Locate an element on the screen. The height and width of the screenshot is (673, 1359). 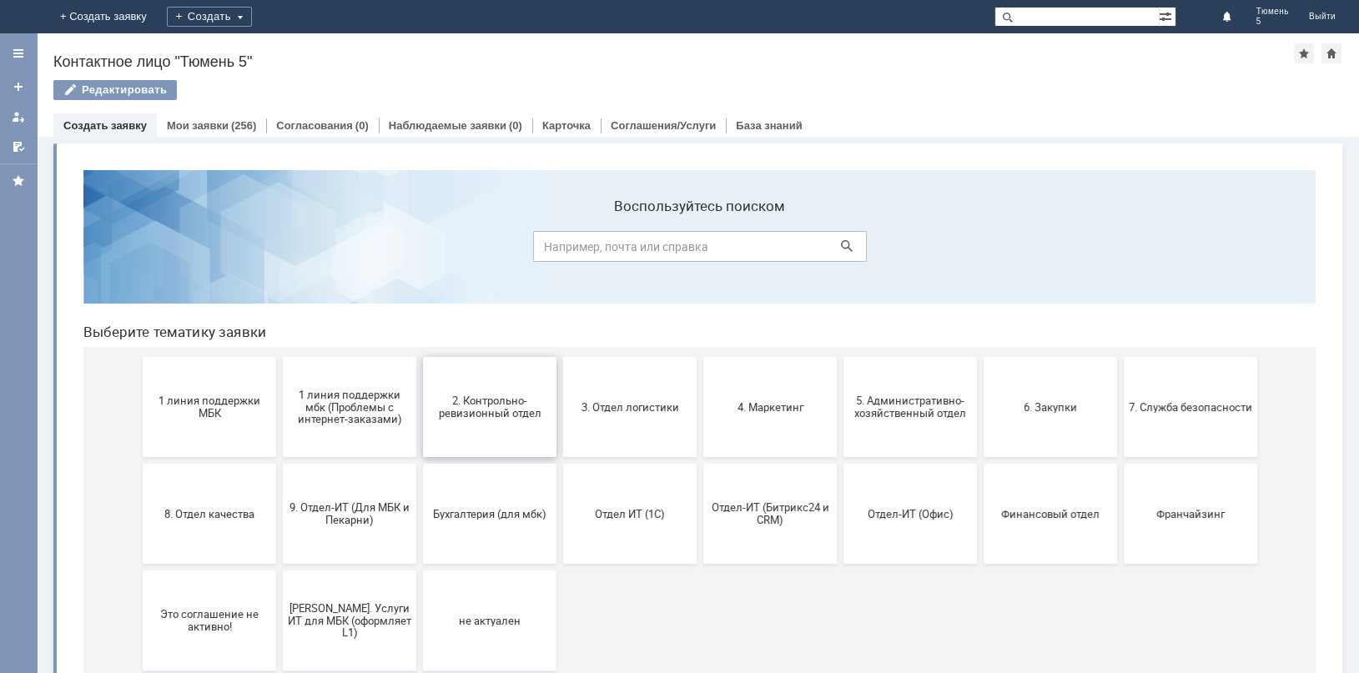
a: Мои согласования is located at coordinates (18, 147).